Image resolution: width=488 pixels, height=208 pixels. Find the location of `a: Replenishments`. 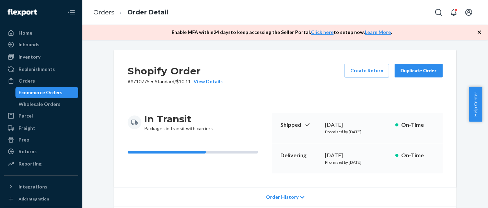

a: Replenishments is located at coordinates (41, 69).